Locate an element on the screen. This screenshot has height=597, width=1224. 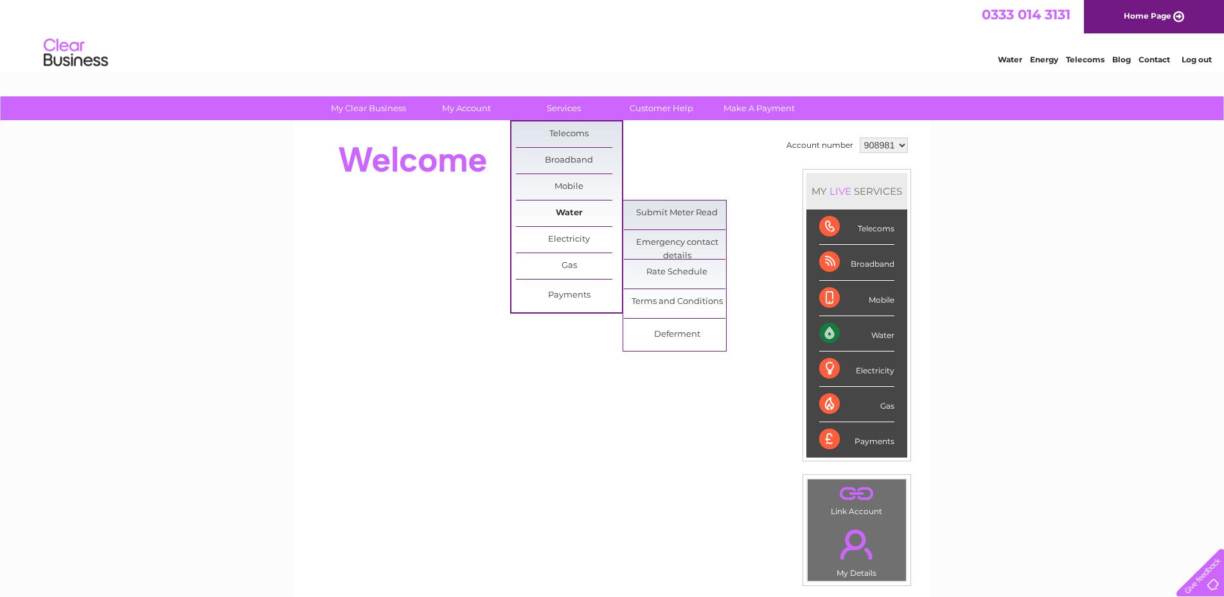
td: My Details is located at coordinates (857, 550).